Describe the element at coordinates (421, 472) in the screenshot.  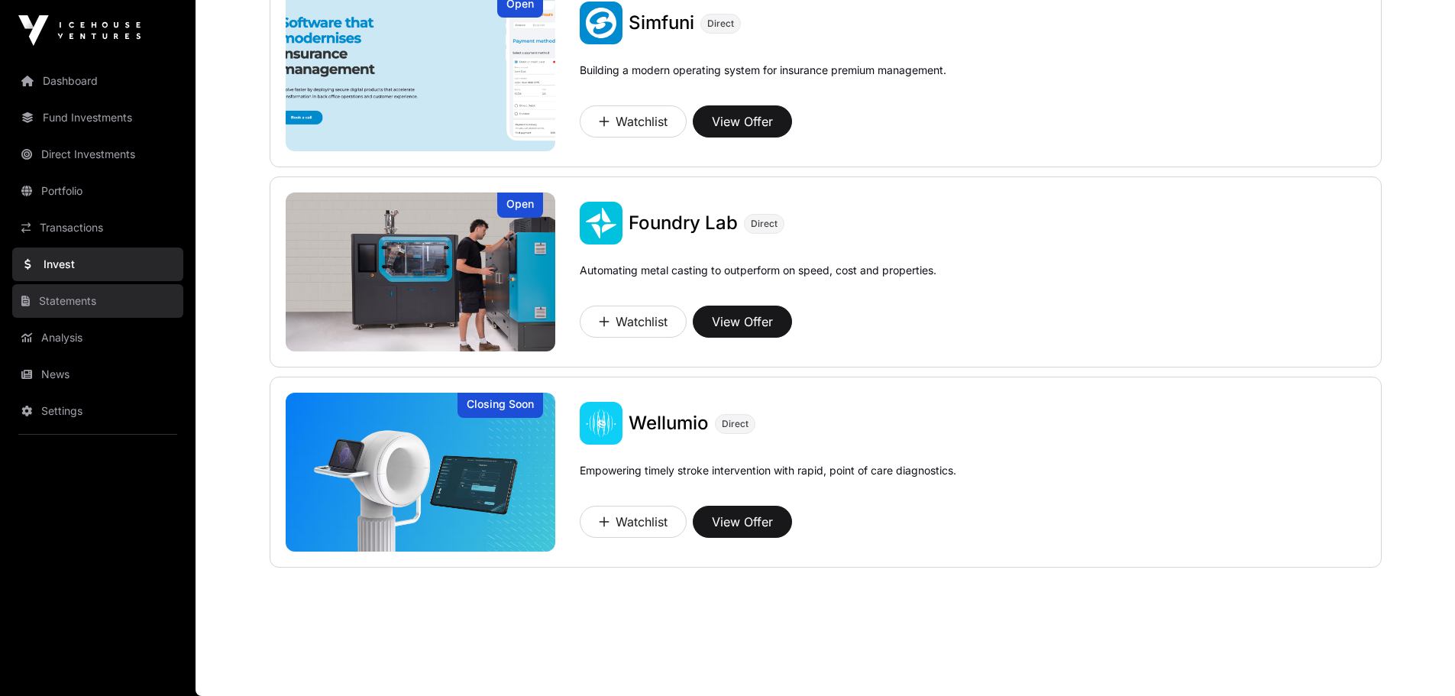
I see `a: WellumioClosing Soon` at that location.